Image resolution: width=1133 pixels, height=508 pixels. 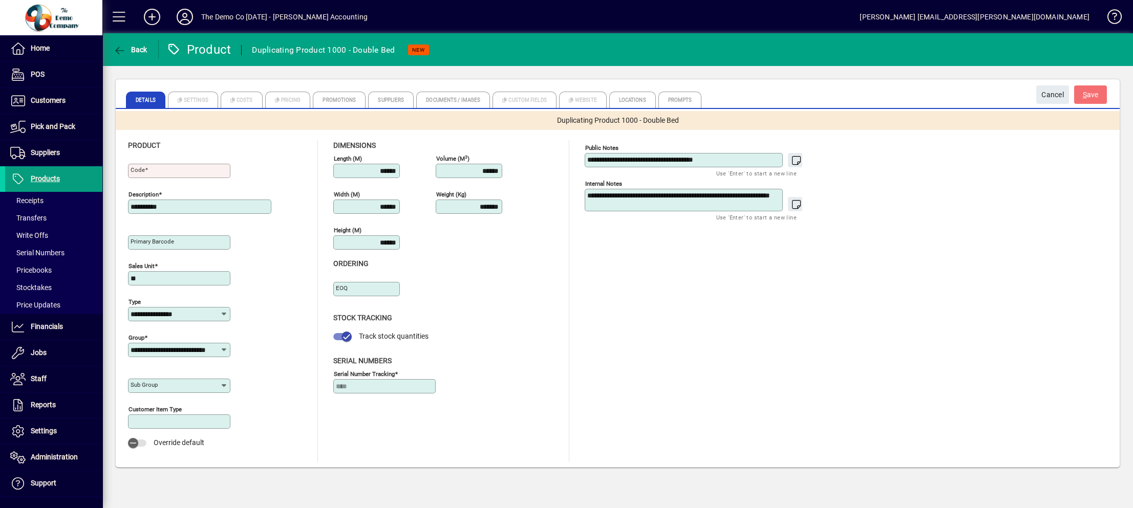 What do you see at coordinates (54, 270) in the screenshot?
I see `a: Pricebooks` at bounding box center [54, 270].